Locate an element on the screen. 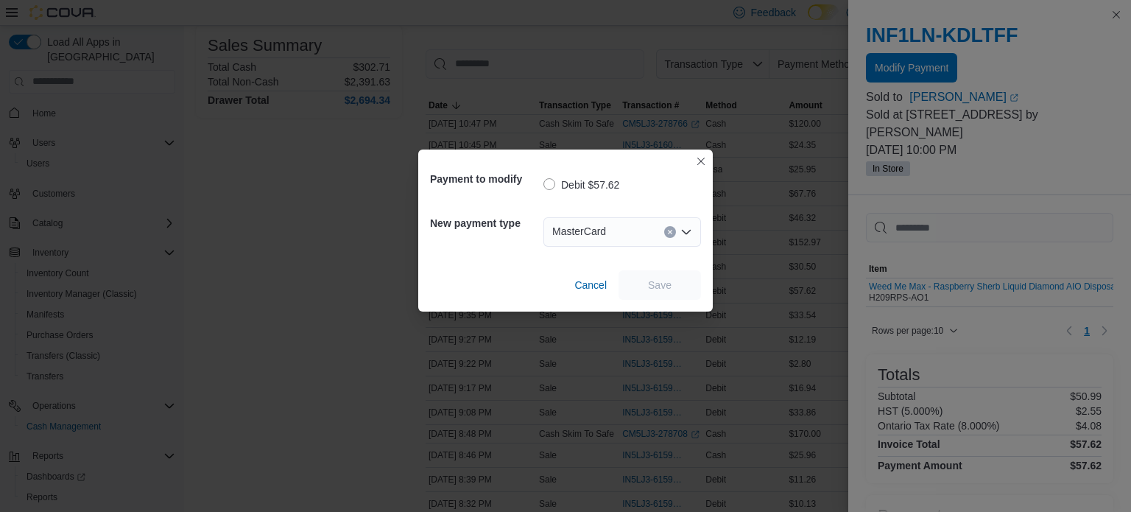 The image size is (1131, 512). span: Save is located at coordinates (660, 285).